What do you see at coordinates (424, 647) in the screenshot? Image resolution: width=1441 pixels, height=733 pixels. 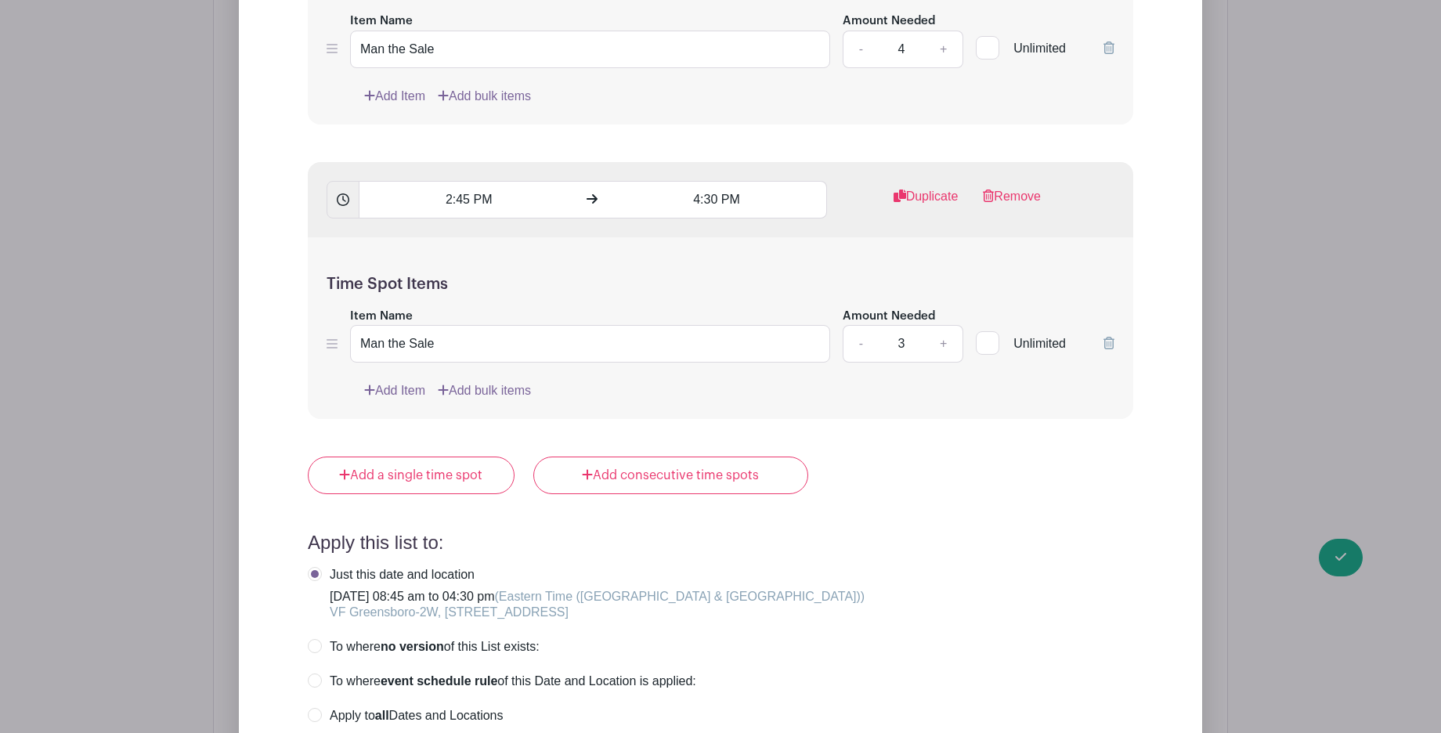 I see `label: To where of this List exists:` at bounding box center [424, 647].